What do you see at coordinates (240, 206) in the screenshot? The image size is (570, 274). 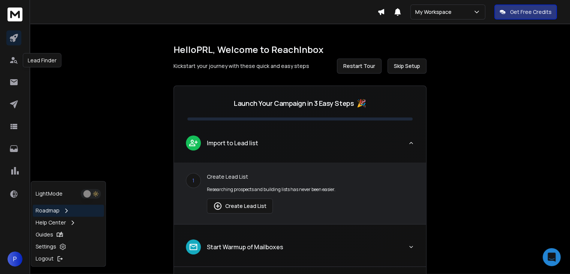 I see `button: Create Lead List` at bounding box center [240, 206].